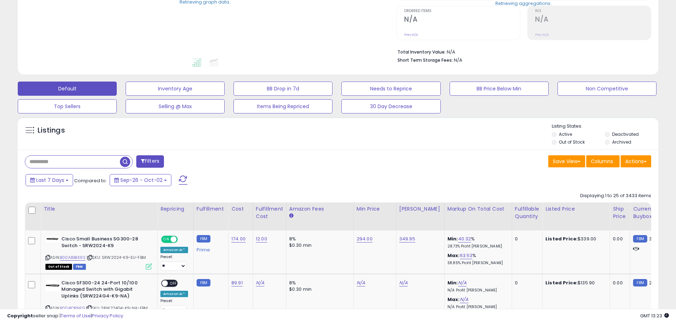 The height and width of the screenshot is (323, 676). I want to click on span: Compared to:, so click(90, 181).